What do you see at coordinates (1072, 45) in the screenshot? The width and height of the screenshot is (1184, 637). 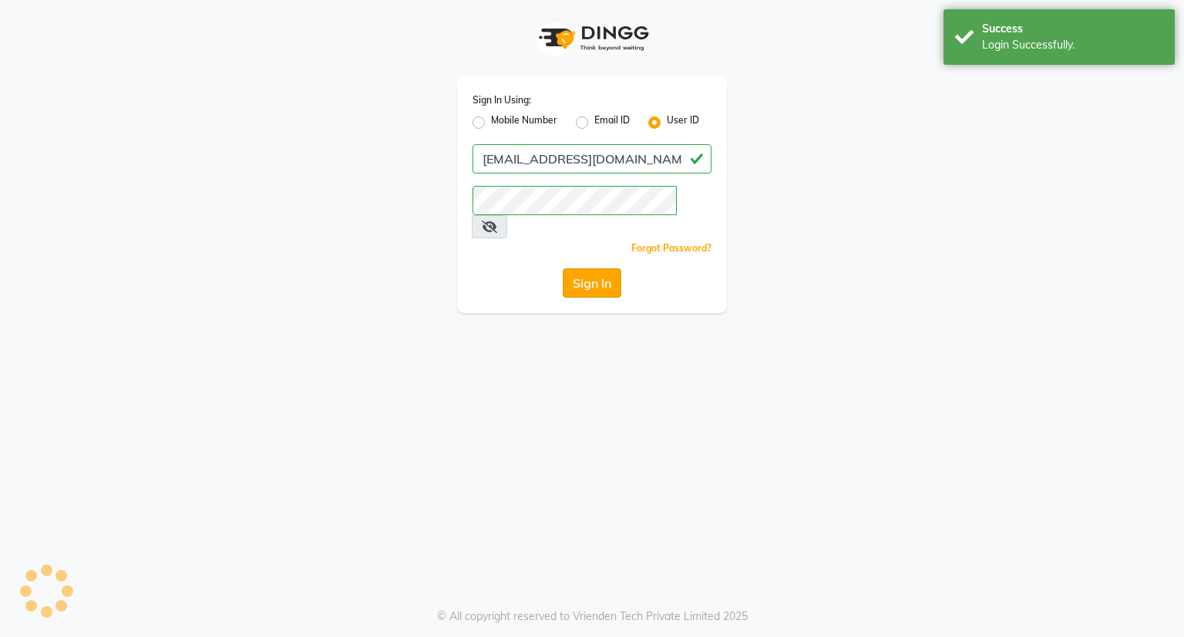 I see `div: Login Successfully.` at bounding box center [1072, 45].